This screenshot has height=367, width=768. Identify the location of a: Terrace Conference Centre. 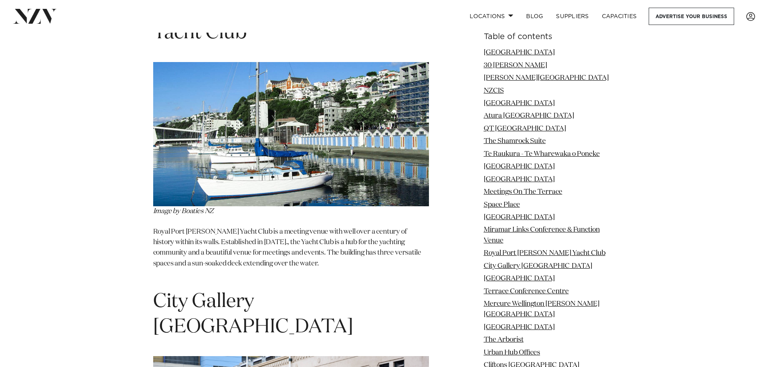
(526, 291).